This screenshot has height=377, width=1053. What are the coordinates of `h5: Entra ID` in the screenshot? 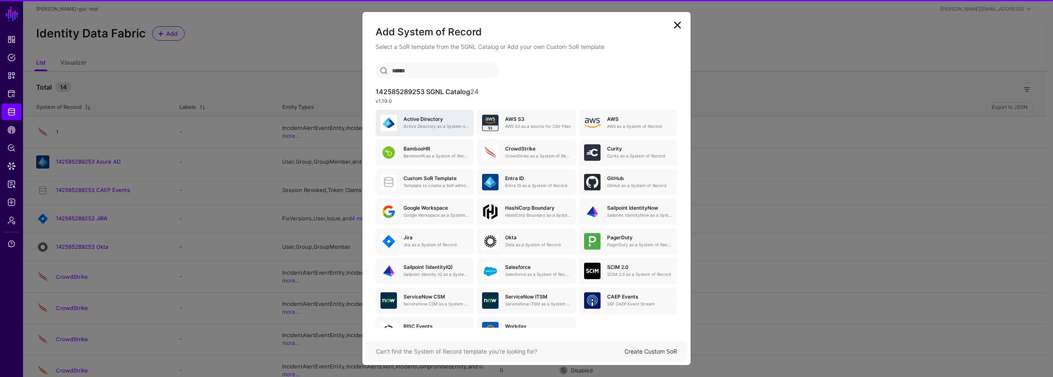 It's located at (538, 179).